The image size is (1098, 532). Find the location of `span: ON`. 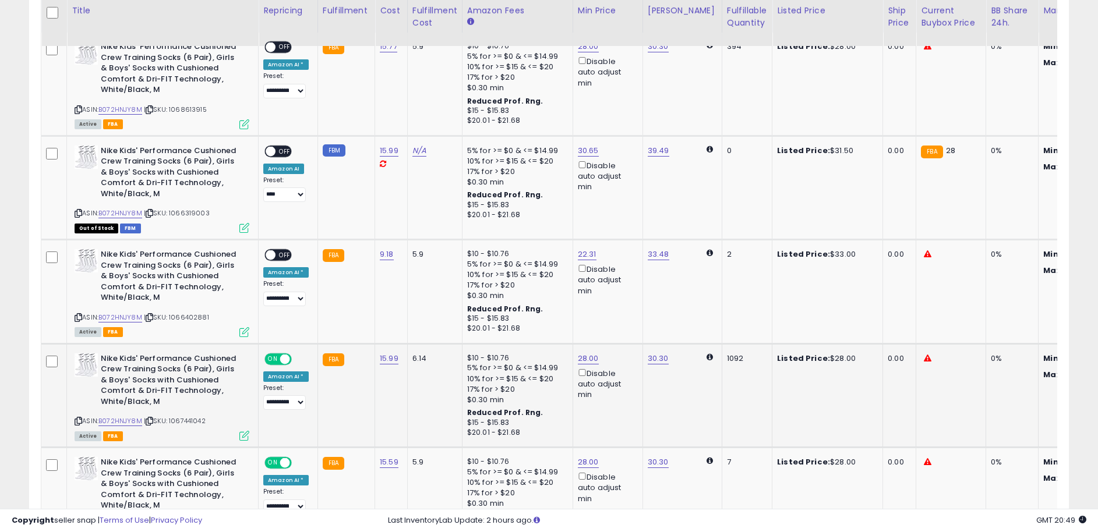

span: ON is located at coordinates (273, 359).